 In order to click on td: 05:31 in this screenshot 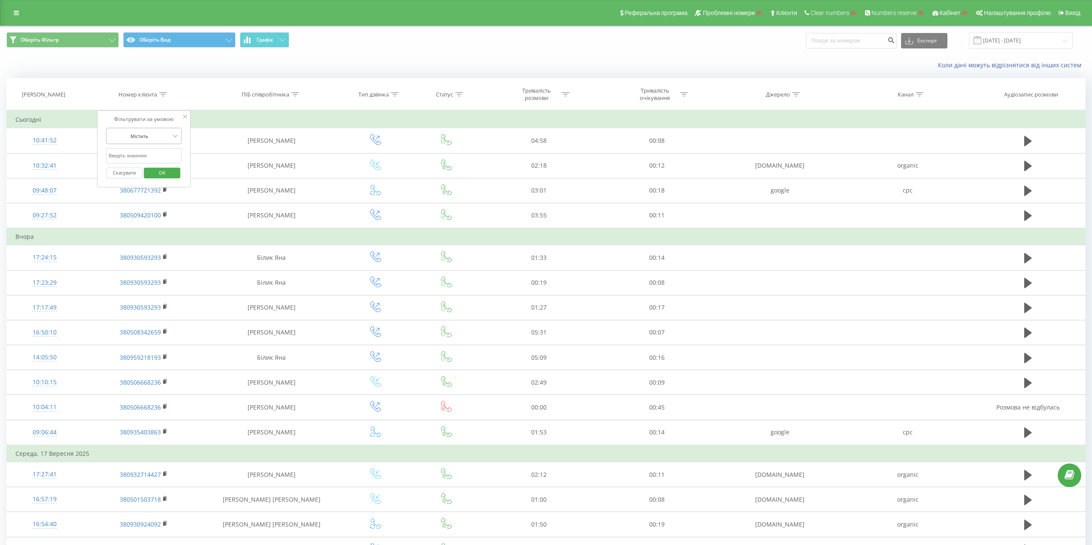, I will do `click(539, 332)`.